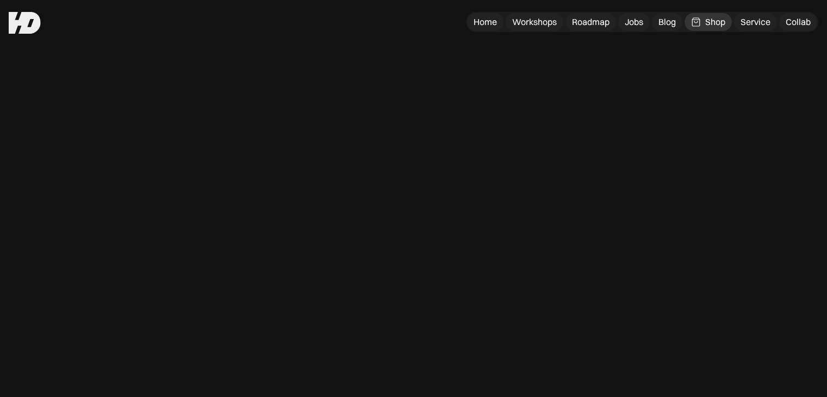 The width and height of the screenshot is (827, 397). What do you see at coordinates (798, 22) in the screenshot?
I see `div: Collab` at bounding box center [798, 22].